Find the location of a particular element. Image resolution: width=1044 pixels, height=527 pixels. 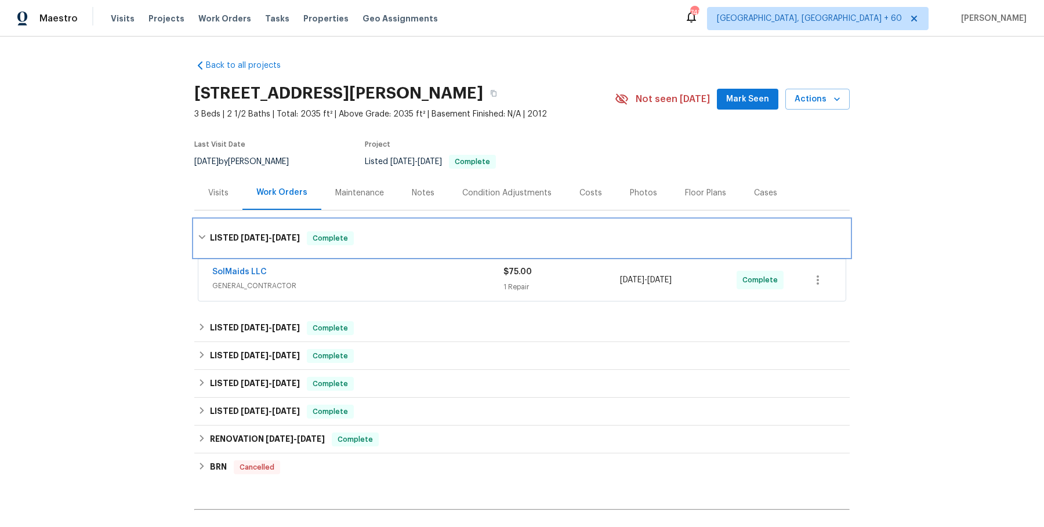

h6: BRN is located at coordinates (218, 468).